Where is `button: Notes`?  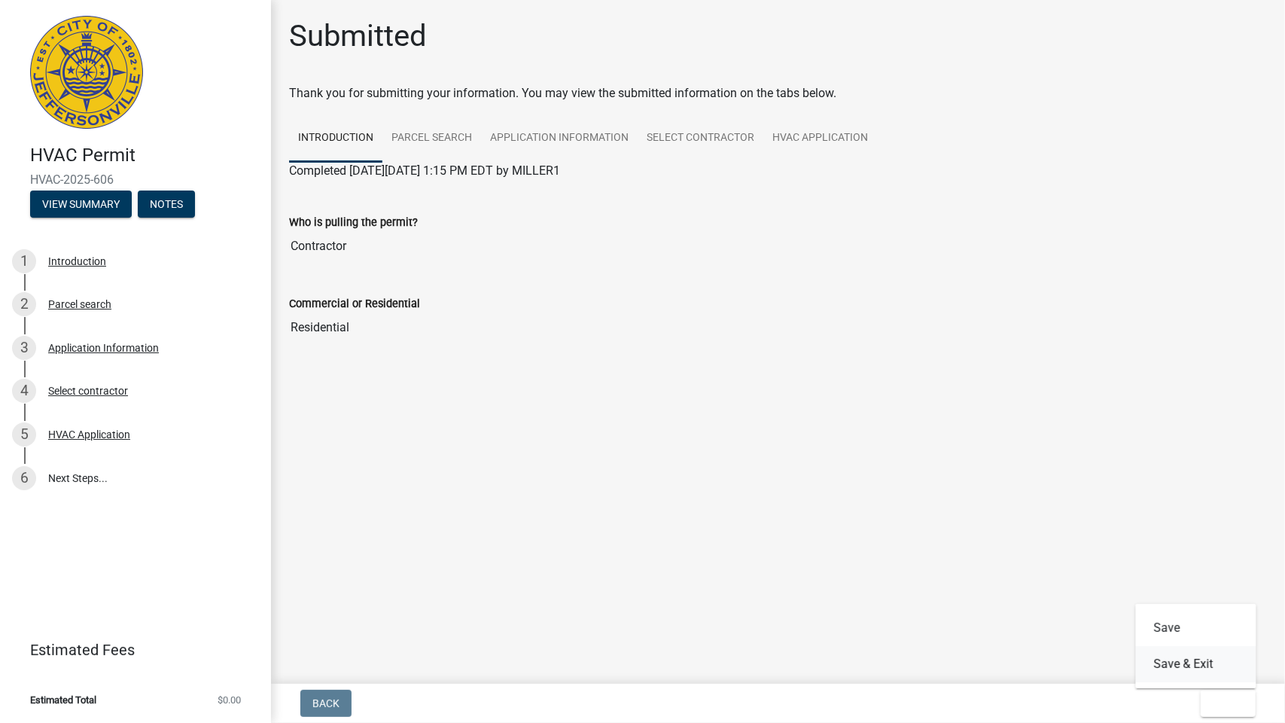
button: Notes is located at coordinates (166, 204).